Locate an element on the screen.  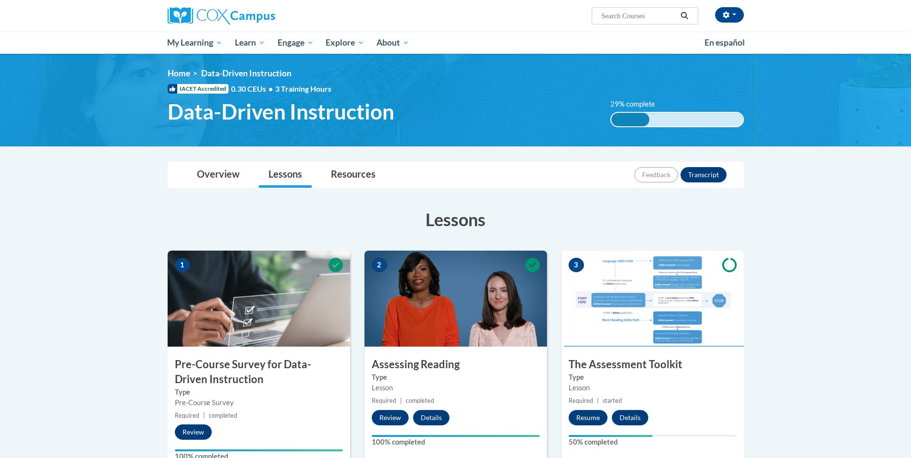
span: My Learning is located at coordinates (195, 43).